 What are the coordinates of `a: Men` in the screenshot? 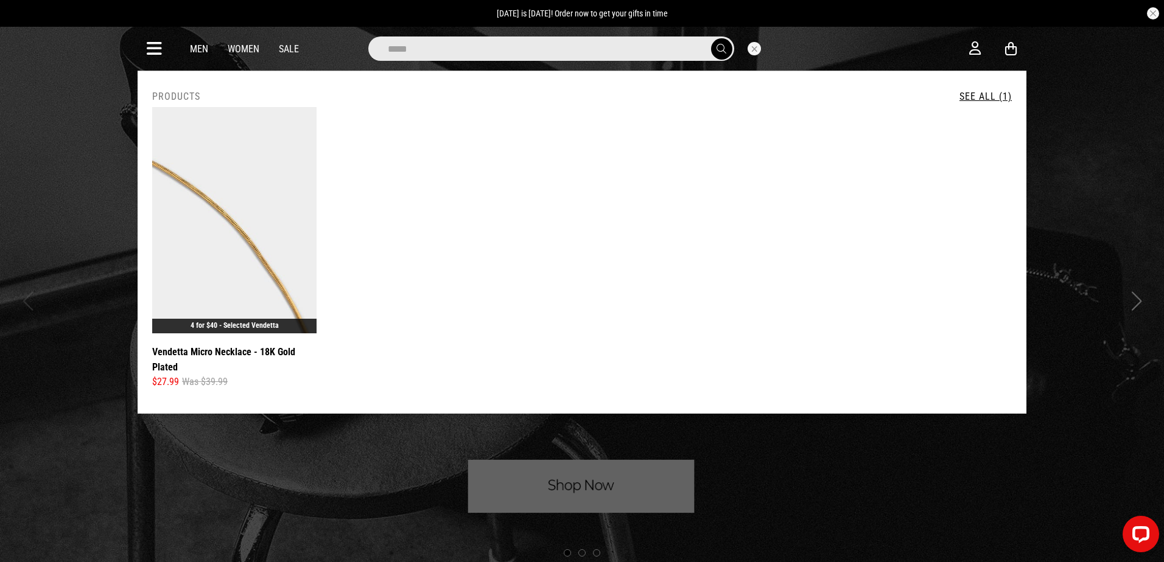 It's located at (199, 49).